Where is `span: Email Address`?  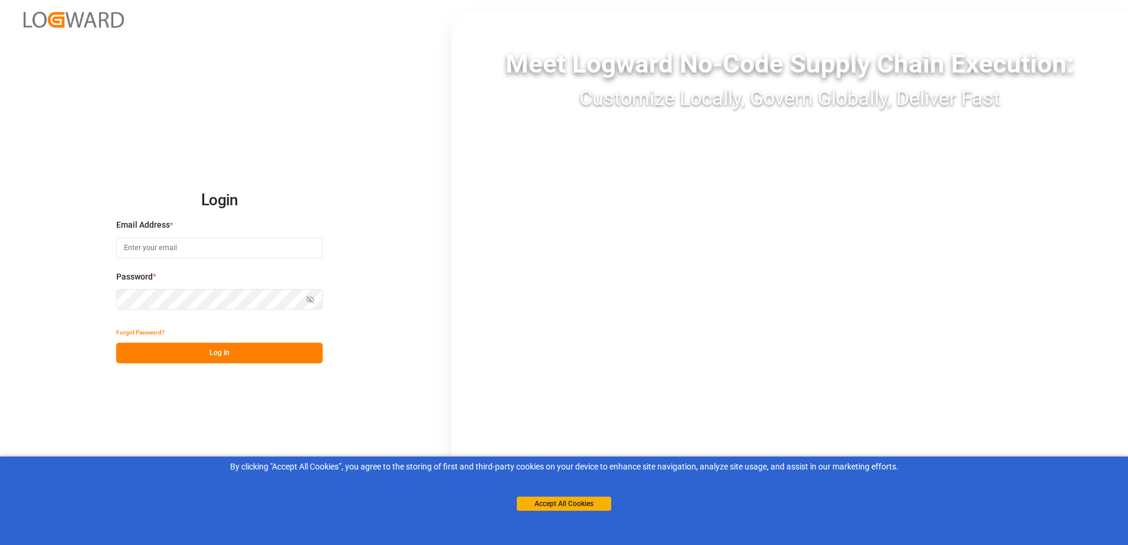
span: Email Address is located at coordinates (143, 225).